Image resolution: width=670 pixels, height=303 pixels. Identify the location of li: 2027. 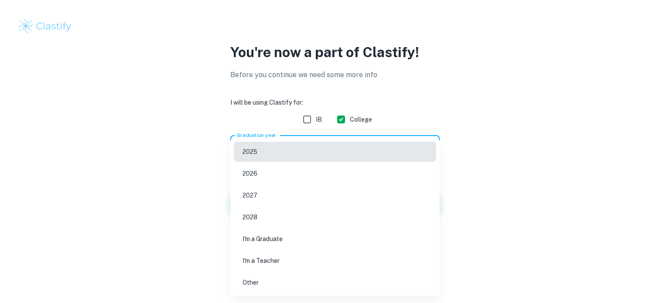
(335, 196).